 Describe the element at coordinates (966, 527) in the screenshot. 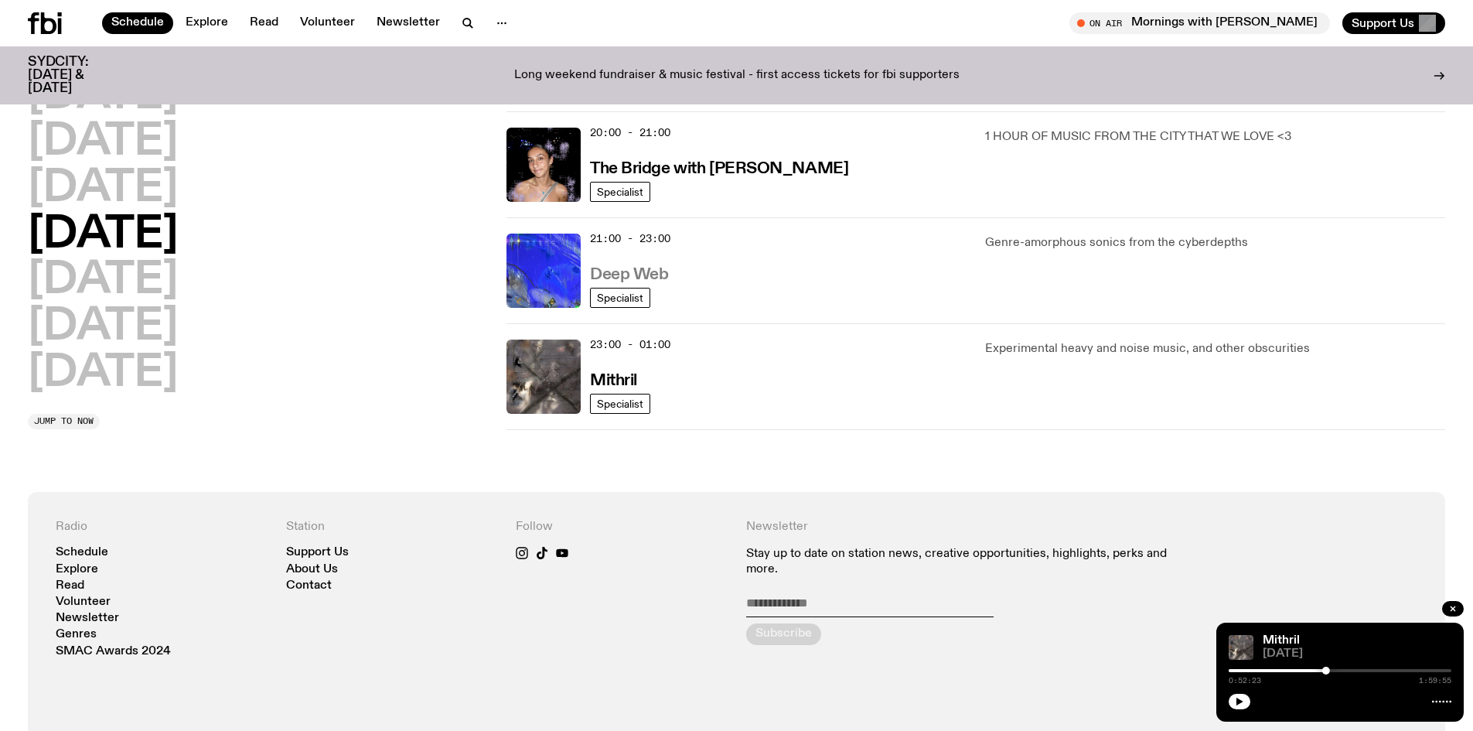

I see `h4: Newsletter` at that location.